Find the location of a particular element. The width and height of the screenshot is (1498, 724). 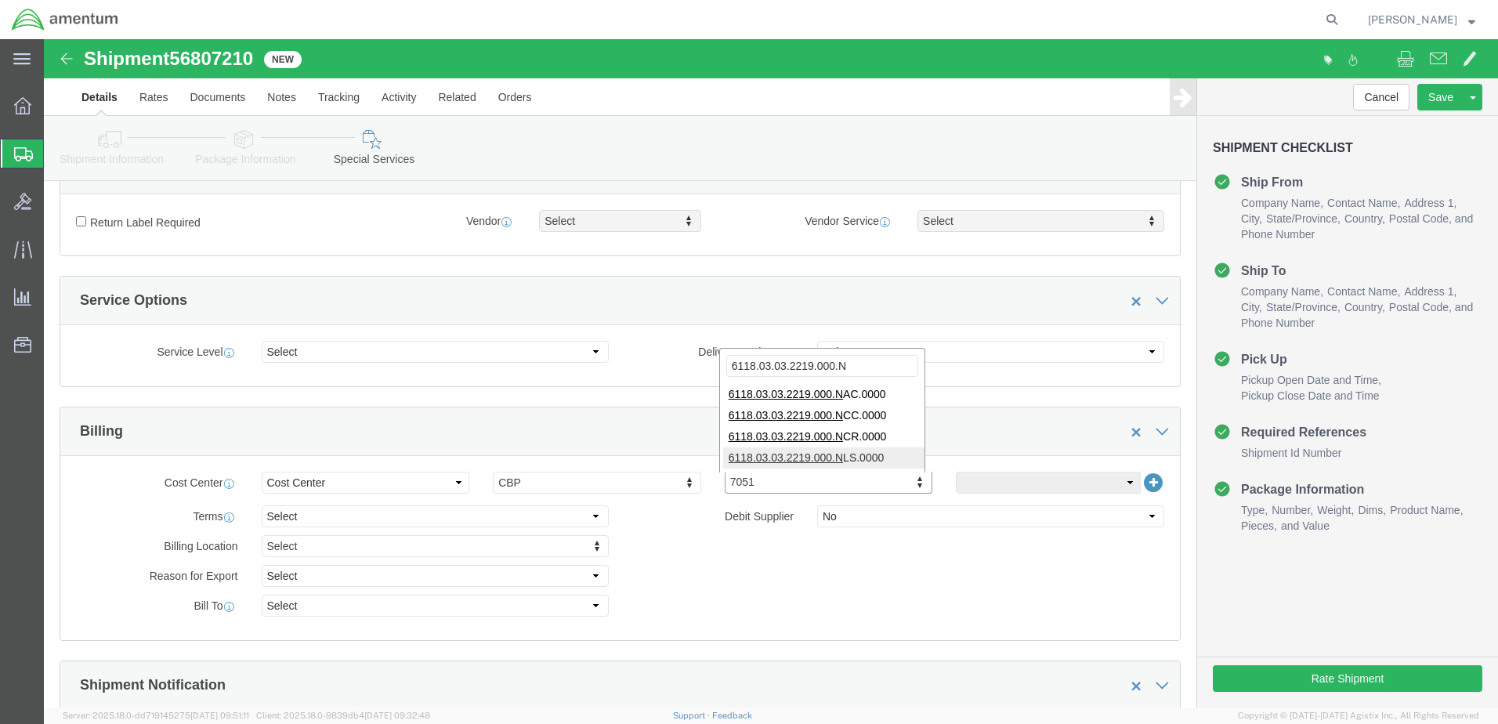

img: logo is located at coordinates (65, 20).